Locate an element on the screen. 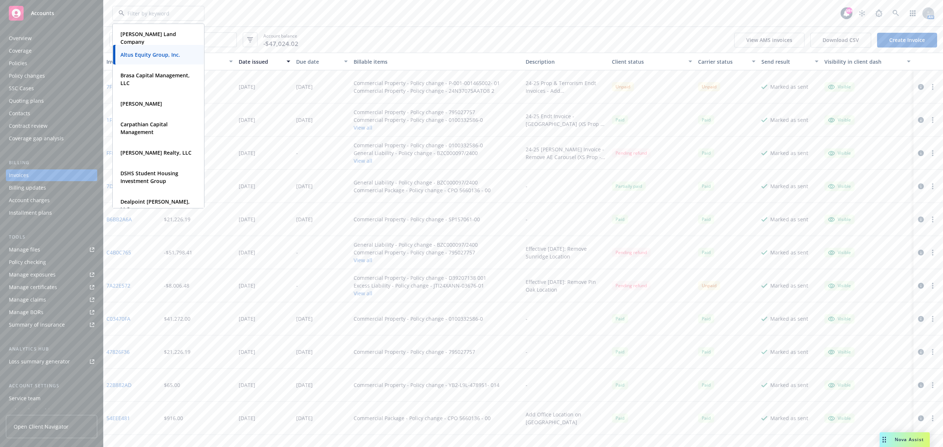 This screenshot has width=943, height=447. div: Pending refund is located at coordinates (631, 252).